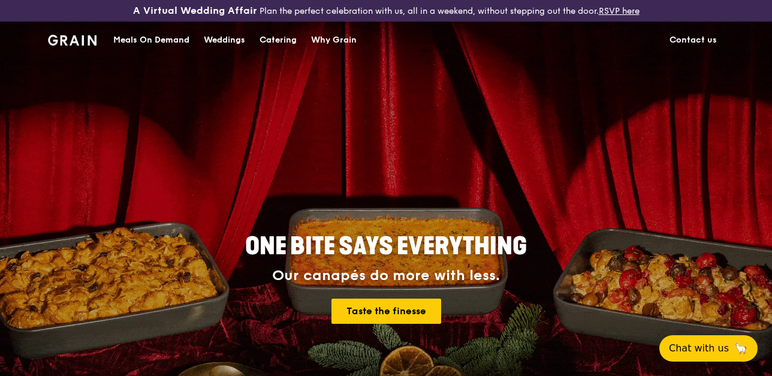  I want to click on div: Meals On Demand, so click(151, 40).